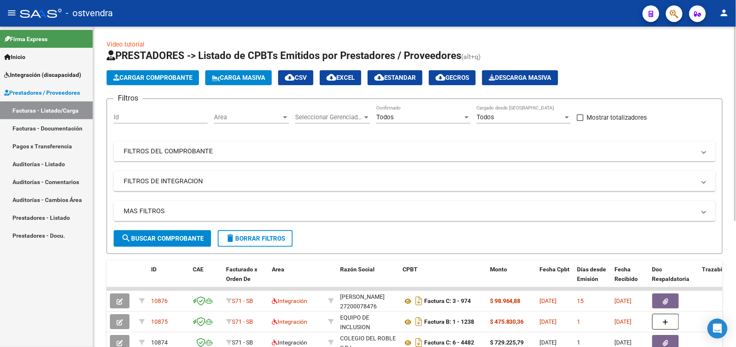 Image resolution: width=736 pixels, height=347 pixels. What do you see at coordinates (340, 78) in the screenshot?
I see `span: EXCEL` at bounding box center [340, 78].